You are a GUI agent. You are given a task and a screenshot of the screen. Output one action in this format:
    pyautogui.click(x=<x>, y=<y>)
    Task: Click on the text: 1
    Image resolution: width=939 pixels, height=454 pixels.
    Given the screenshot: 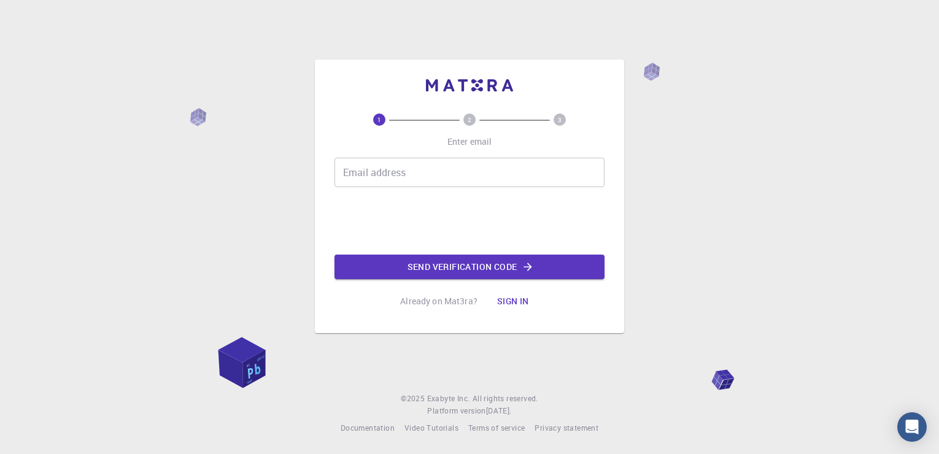 What is the action you would take?
    pyautogui.click(x=379, y=120)
    